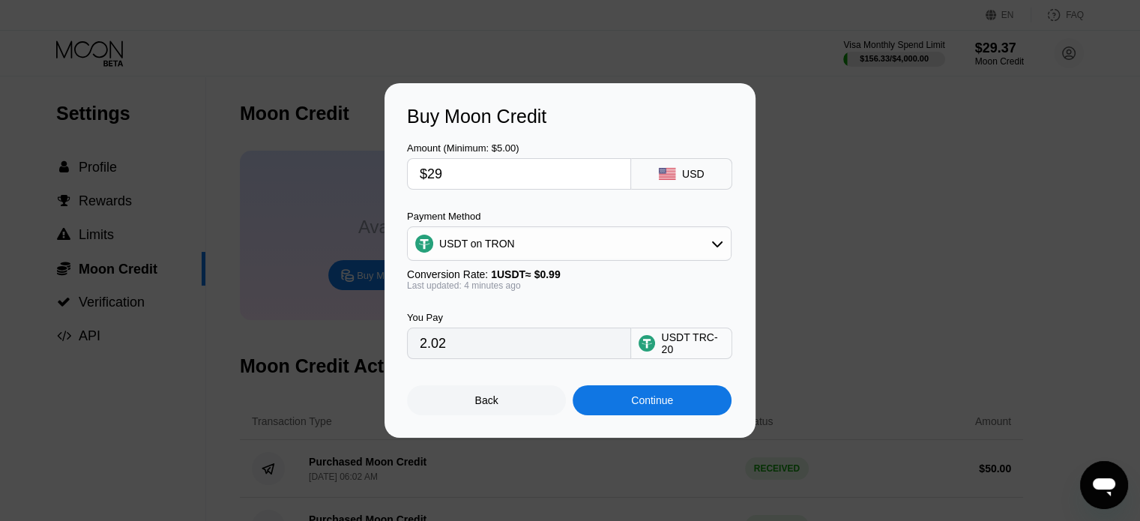 This screenshot has width=1140, height=521. What do you see at coordinates (569, 285) in the screenshot?
I see `div: Last updated: 4 minutes ago` at bounding box center [569, 285].